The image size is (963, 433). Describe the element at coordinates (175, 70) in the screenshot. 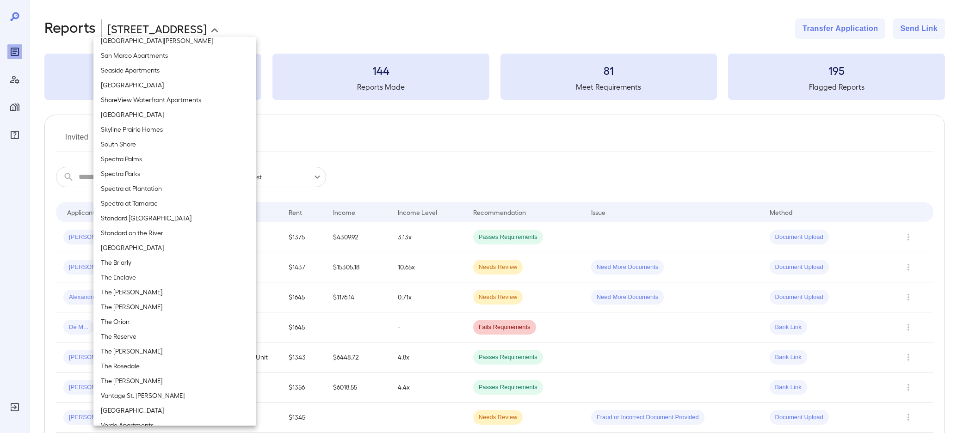

I see `li: Seaside Apartments` at that location.